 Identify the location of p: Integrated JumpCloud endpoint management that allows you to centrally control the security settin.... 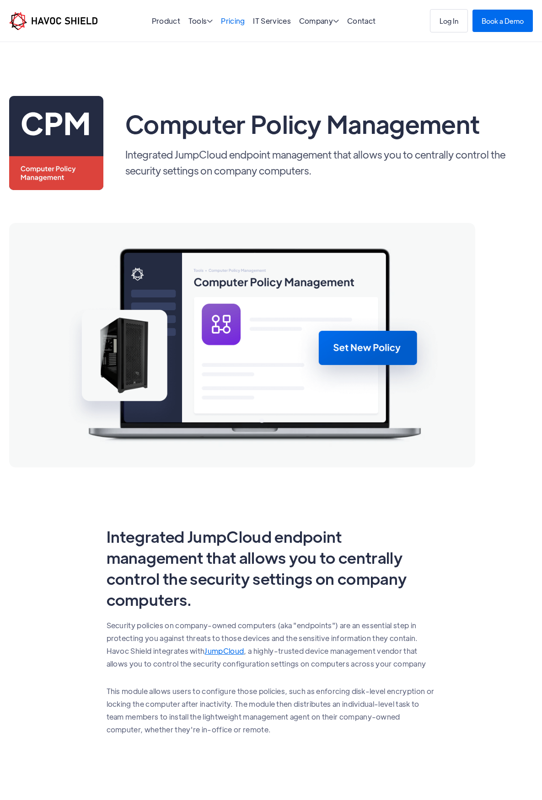
(329, 162).